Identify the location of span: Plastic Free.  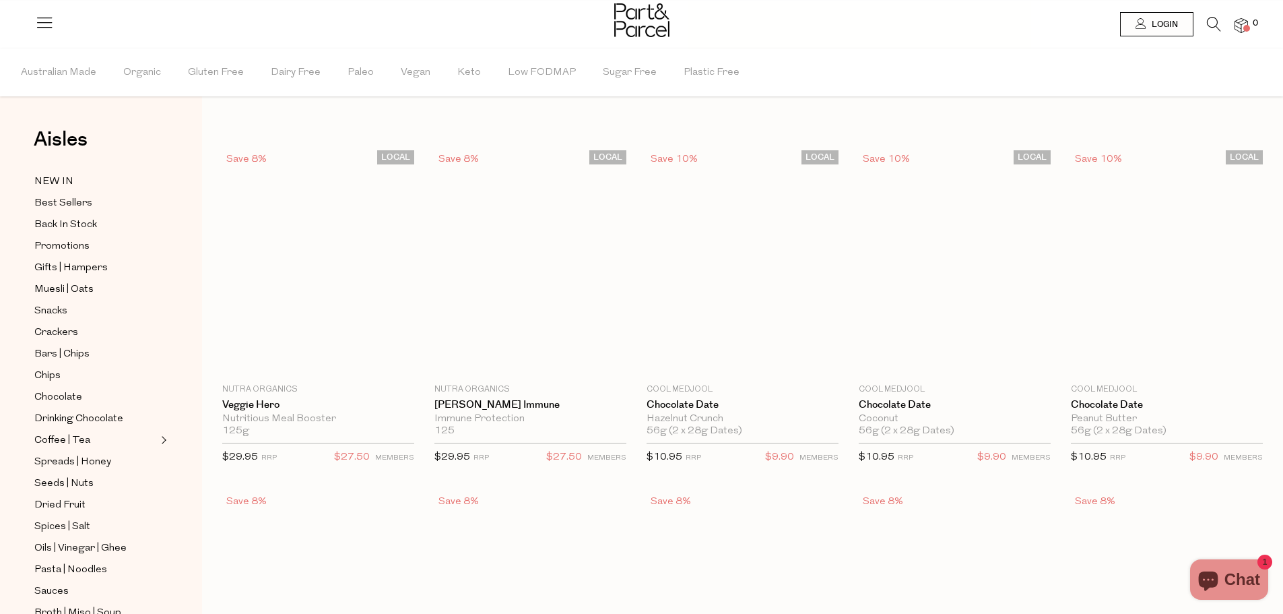
(711, 73).